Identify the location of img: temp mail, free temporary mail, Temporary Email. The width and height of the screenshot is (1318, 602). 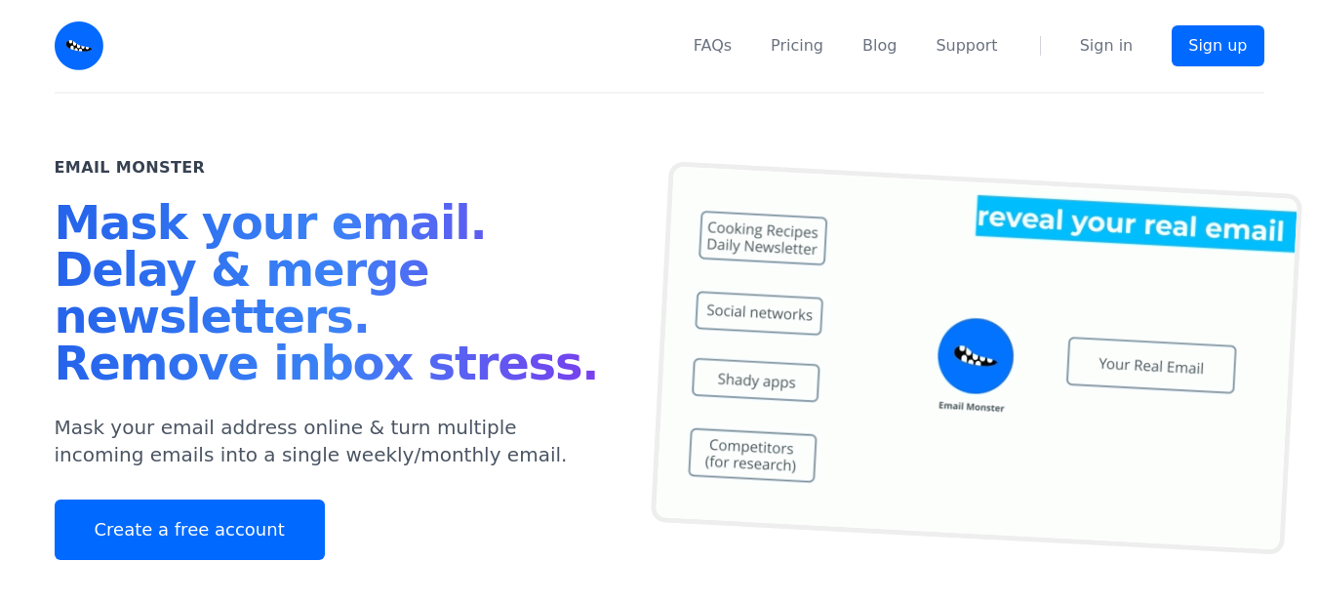
(976, 358).